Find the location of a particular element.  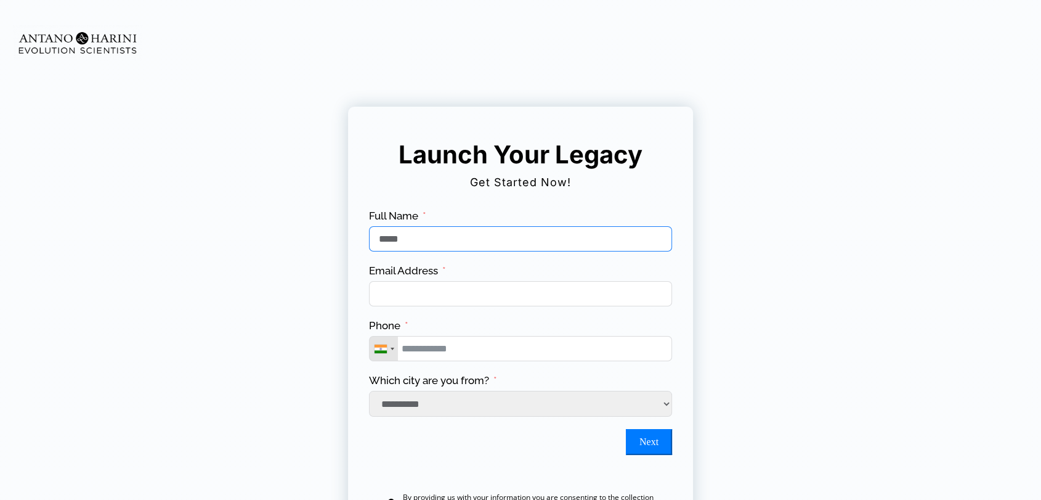

input: Phone is located at coordinates (521, 348).